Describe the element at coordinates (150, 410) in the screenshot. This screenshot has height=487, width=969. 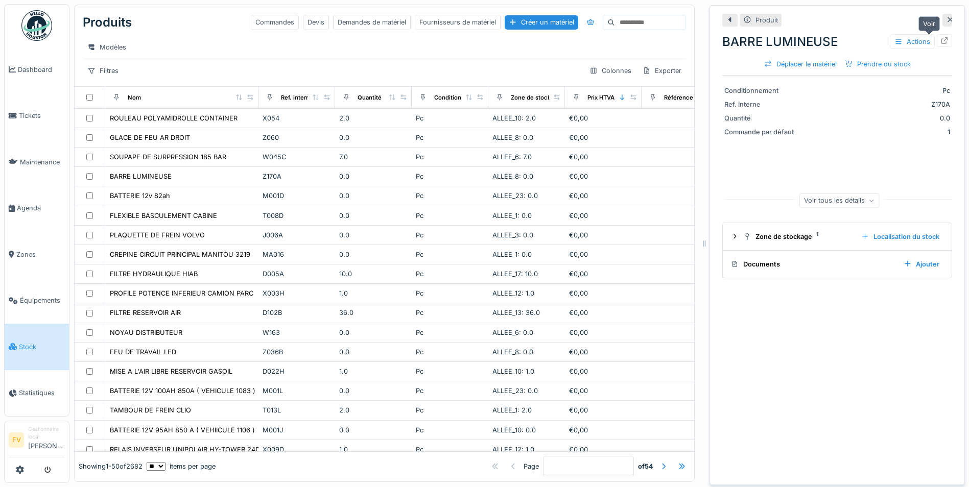
I see `div: TAMBOUR DE FREIN CLIO` at that location.